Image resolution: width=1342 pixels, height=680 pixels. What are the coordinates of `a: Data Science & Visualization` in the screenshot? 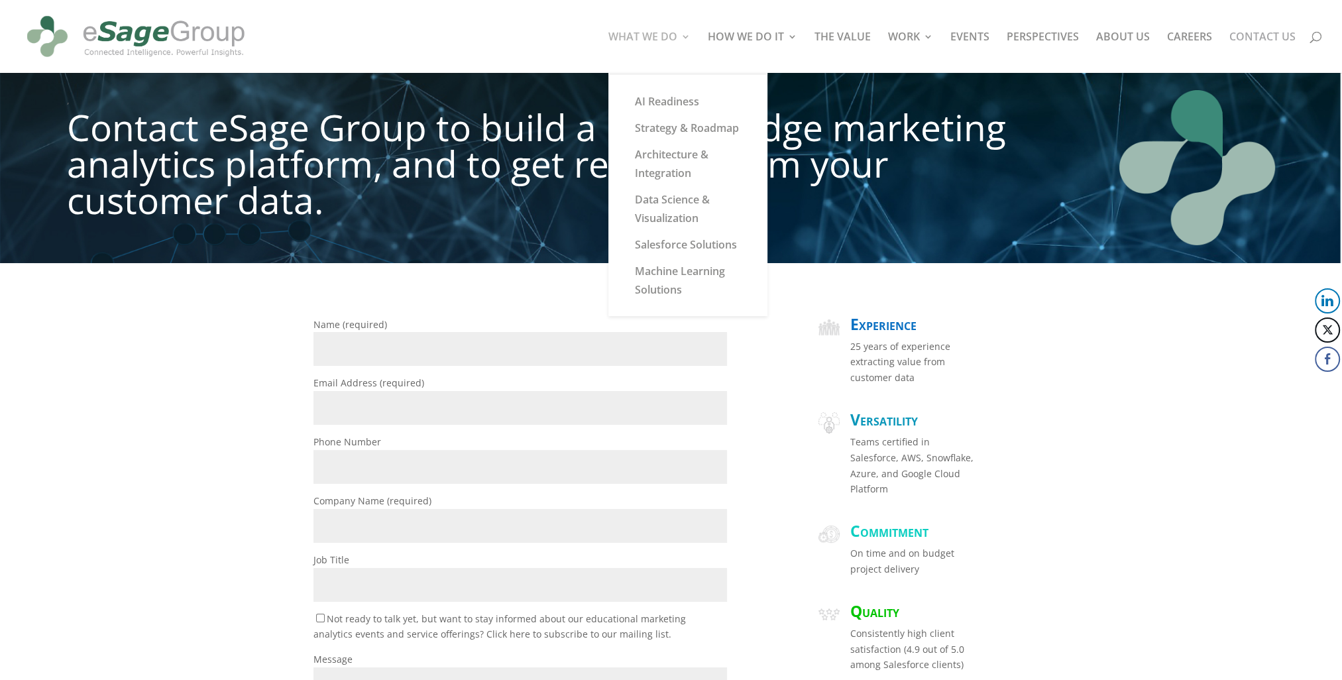 It's located at (688, 209).